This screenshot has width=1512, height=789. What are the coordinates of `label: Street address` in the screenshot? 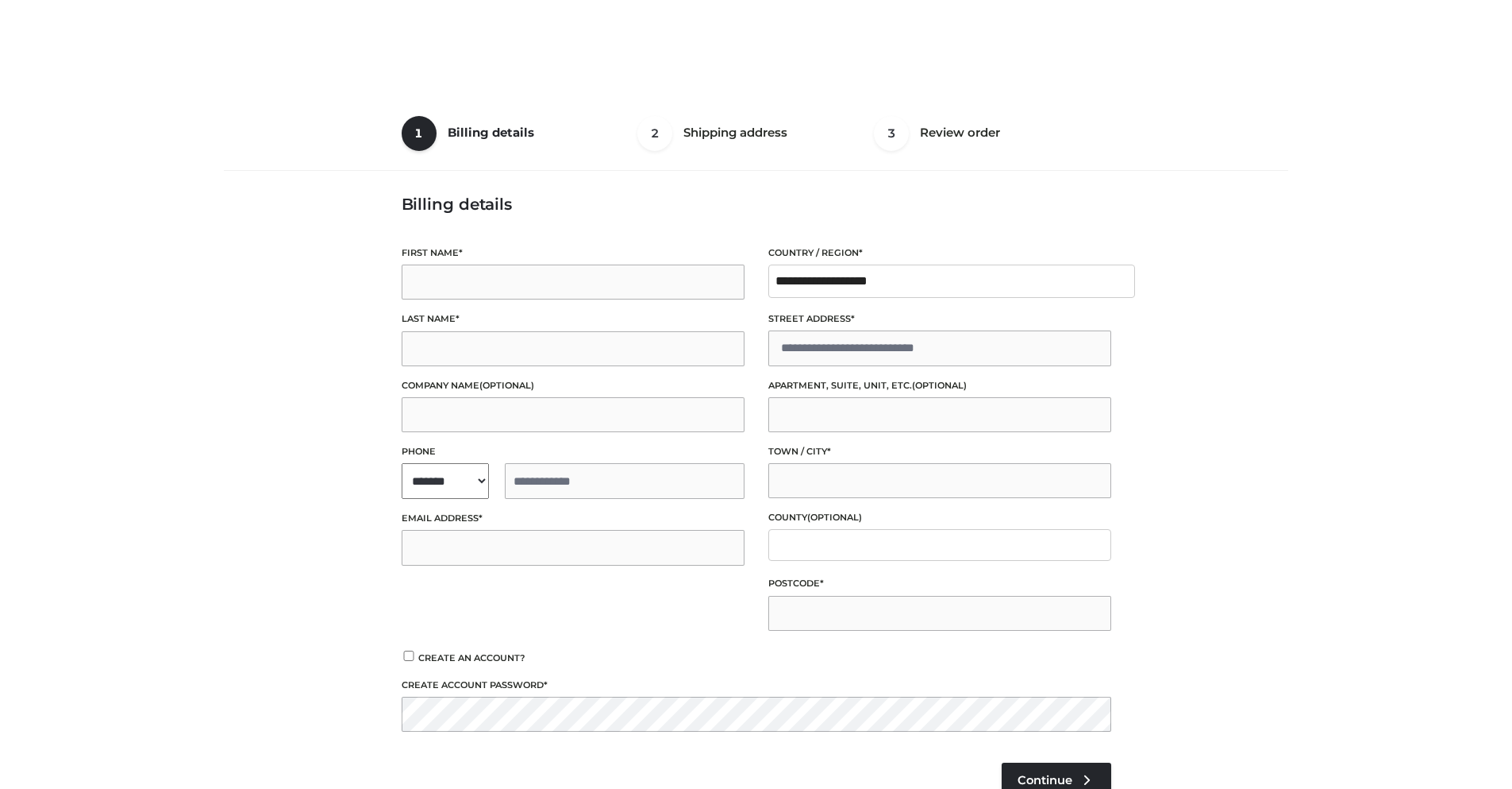 It's located at (940, 319).